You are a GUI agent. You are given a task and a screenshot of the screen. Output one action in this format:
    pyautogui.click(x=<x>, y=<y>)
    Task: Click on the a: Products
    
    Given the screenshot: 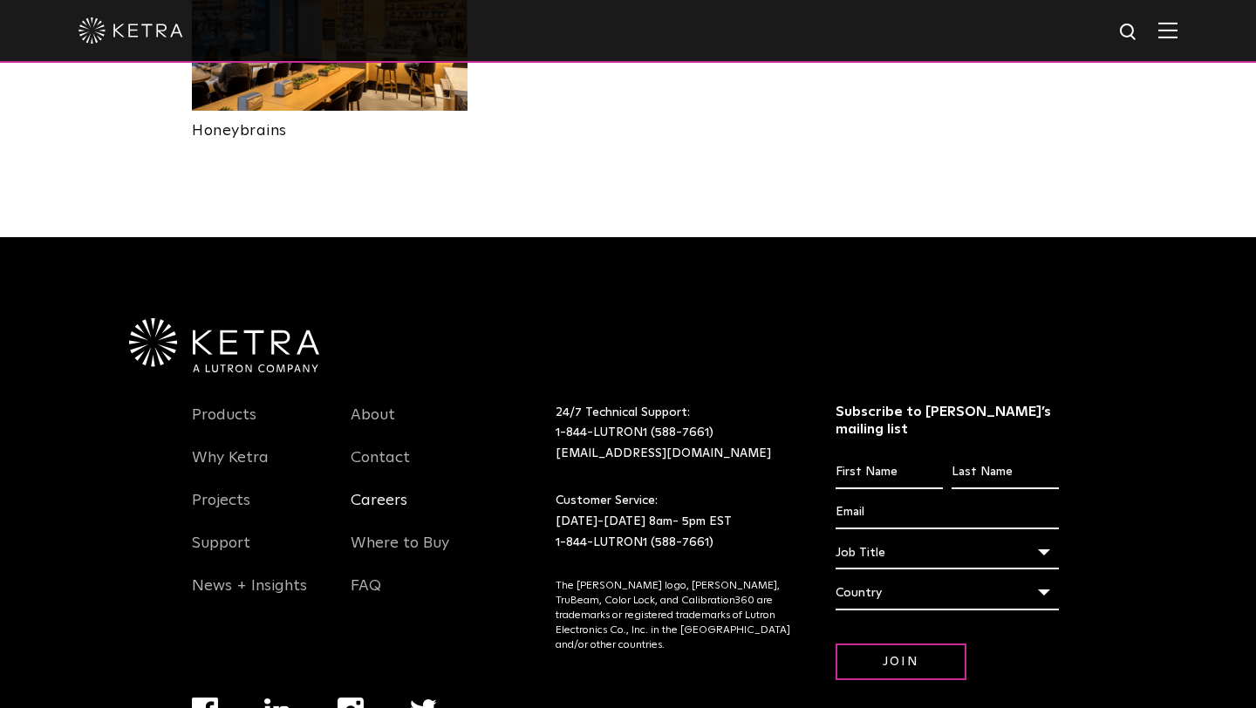 What is the action you would take?
    pyautogui.click(x=224, y=426)
    